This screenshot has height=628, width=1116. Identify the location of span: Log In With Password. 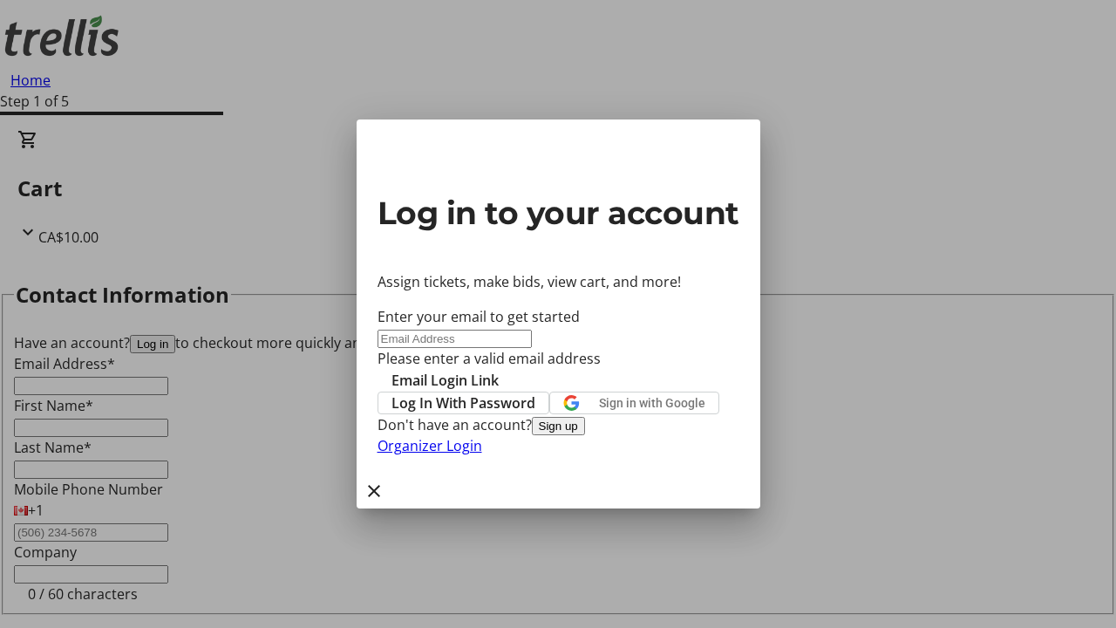
(463, 403).